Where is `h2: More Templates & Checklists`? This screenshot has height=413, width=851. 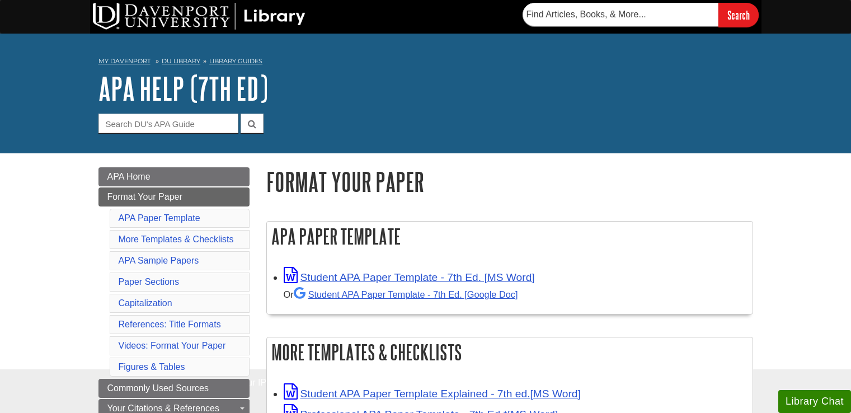 h2: More Templates & Checklists is located at coordinates (510, 352).